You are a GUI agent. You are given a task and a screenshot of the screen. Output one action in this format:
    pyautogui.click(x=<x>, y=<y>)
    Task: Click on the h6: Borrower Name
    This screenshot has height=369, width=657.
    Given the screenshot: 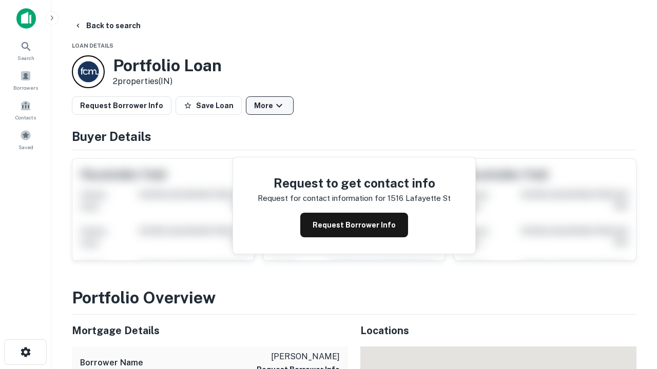 What is the action you would take?
    pyautogui.click(x=111, y=363)
    